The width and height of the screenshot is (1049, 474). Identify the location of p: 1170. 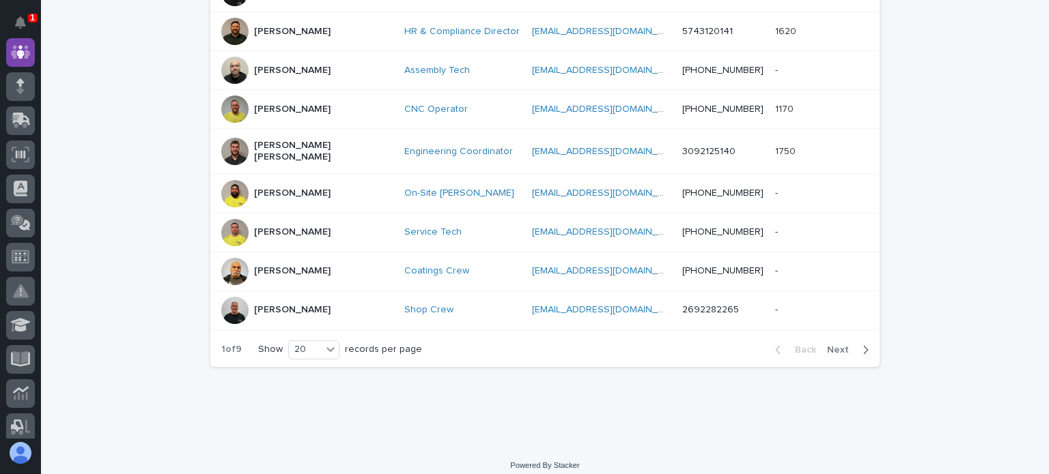
(785, 108).